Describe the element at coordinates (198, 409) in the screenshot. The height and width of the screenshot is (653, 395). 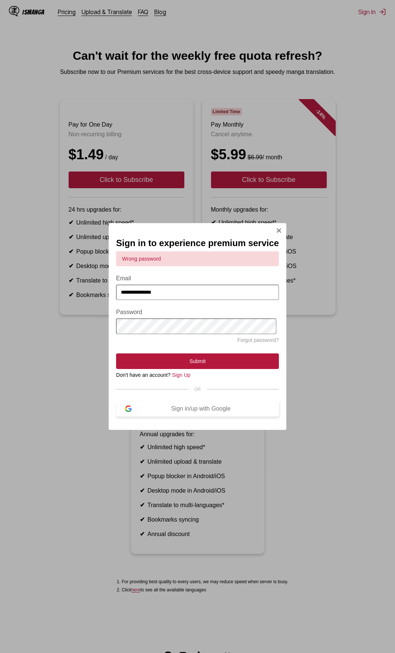
I see `button: Sign in/up with Google` at that location.